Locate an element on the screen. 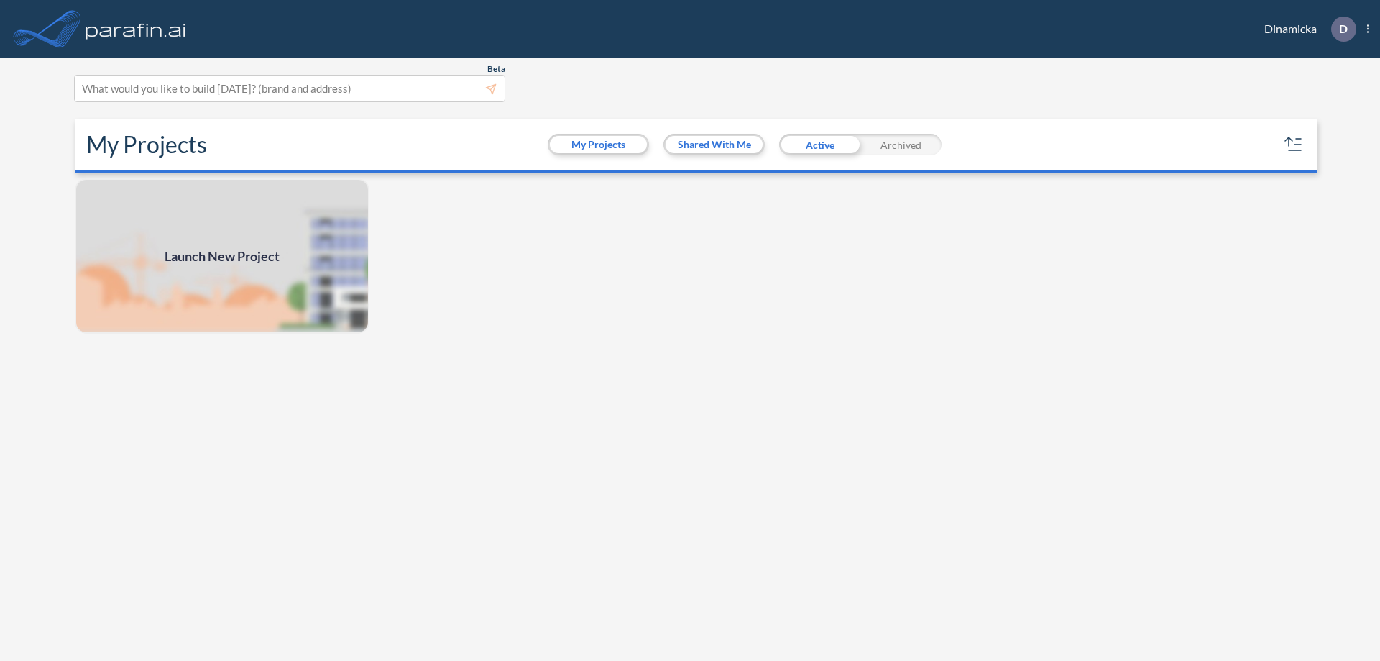 Image resolution: width=1380 pixels, height=661 pixels. div: Active is located at coordinates (819, 144).